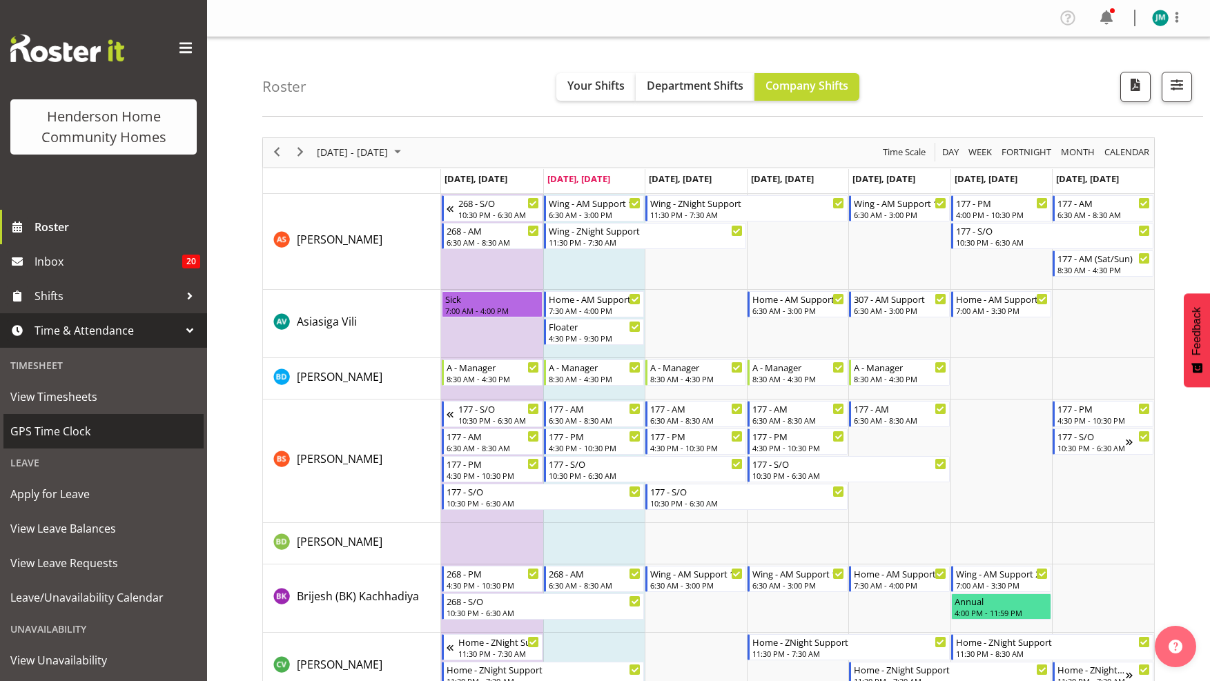  What do you see at coordinates (492, 310) in the screenshot?
I see `div: 7:00 AM - 4:00 PM` at bounding box center [492, 310].